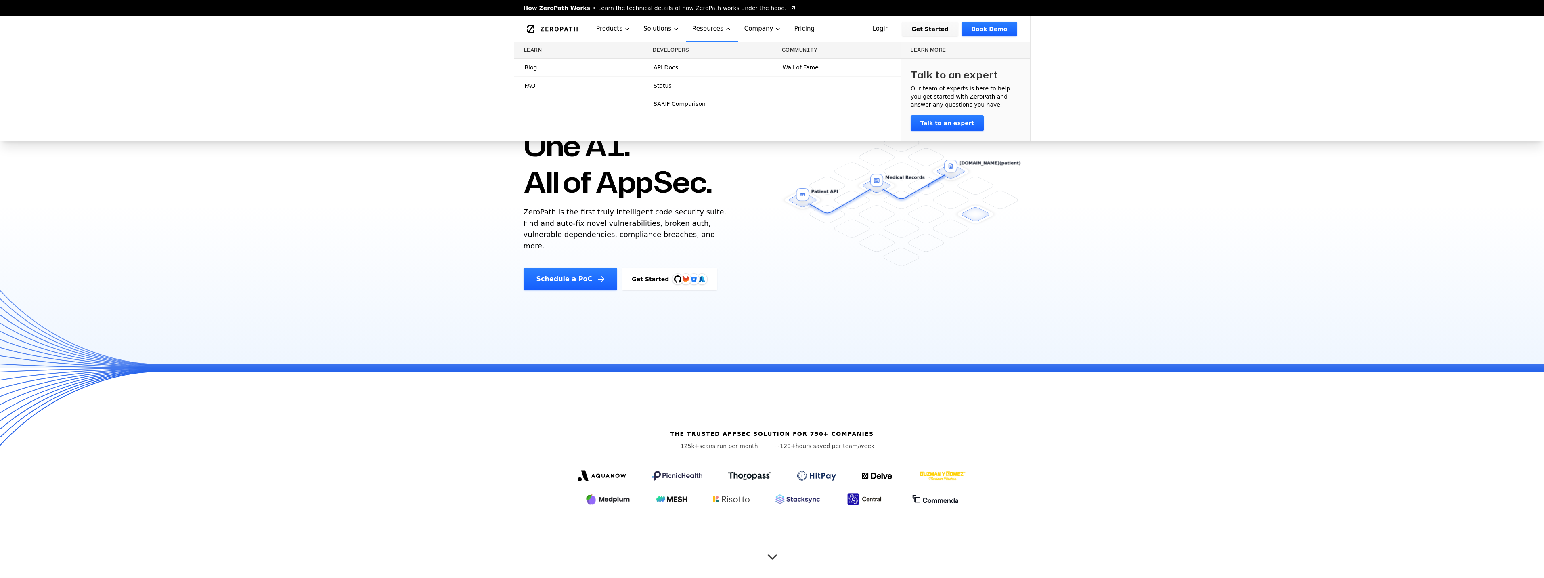 The height and width of the screenshot is (578, 1544). What do you see at coordinates (690, 446) in the screenshot?
I see `span: 125k+` at bounding box center [690, 446].